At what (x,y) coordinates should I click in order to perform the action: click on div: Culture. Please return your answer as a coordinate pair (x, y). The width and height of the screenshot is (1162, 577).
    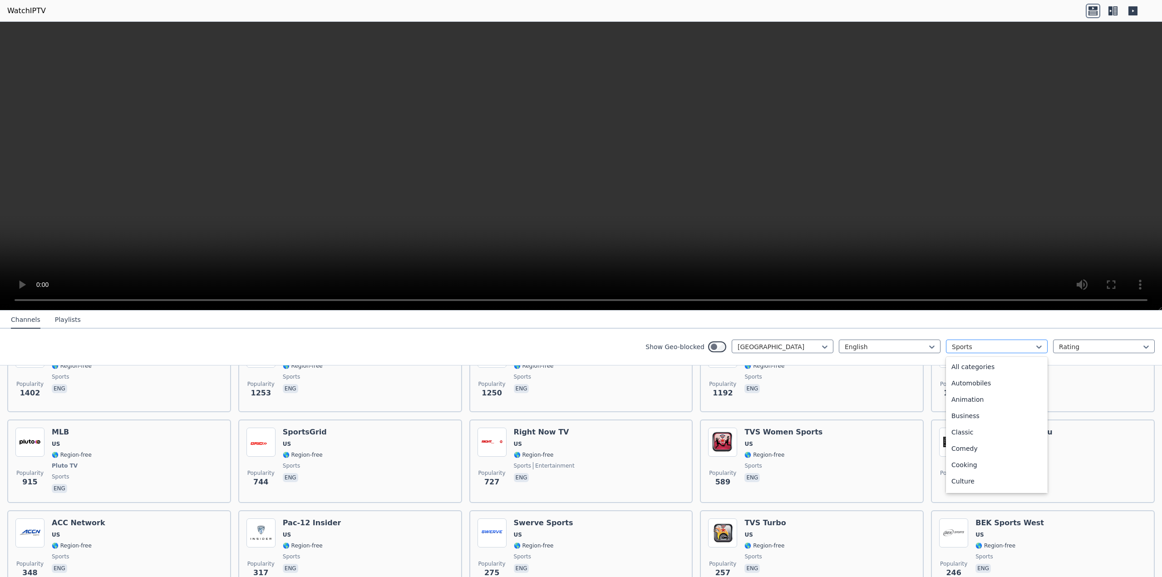
    Looking at the image, I should click on (997, 481).